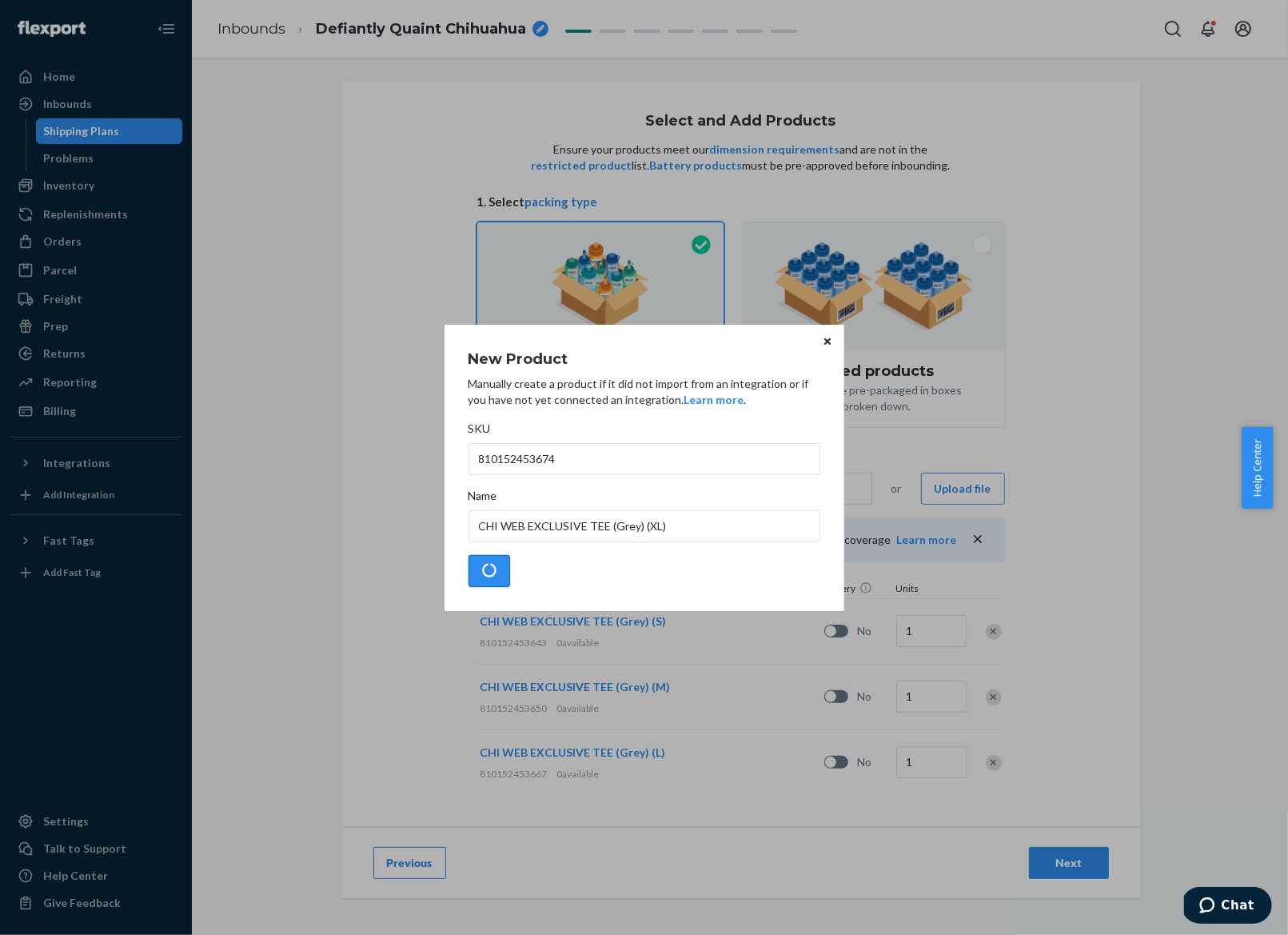  What do you see at coordinates (828, 342) in the screenshot?
I see `button: Close` at bounding box center [828, 342].